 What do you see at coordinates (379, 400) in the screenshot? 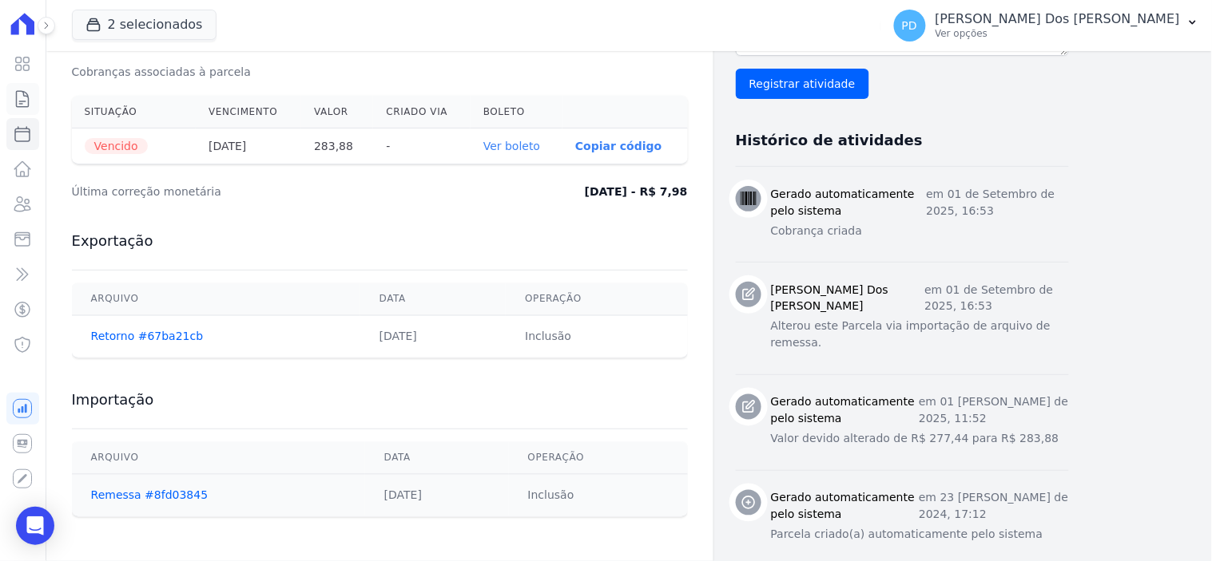
I see `h3: Importação` at bounding box center [379, 400].